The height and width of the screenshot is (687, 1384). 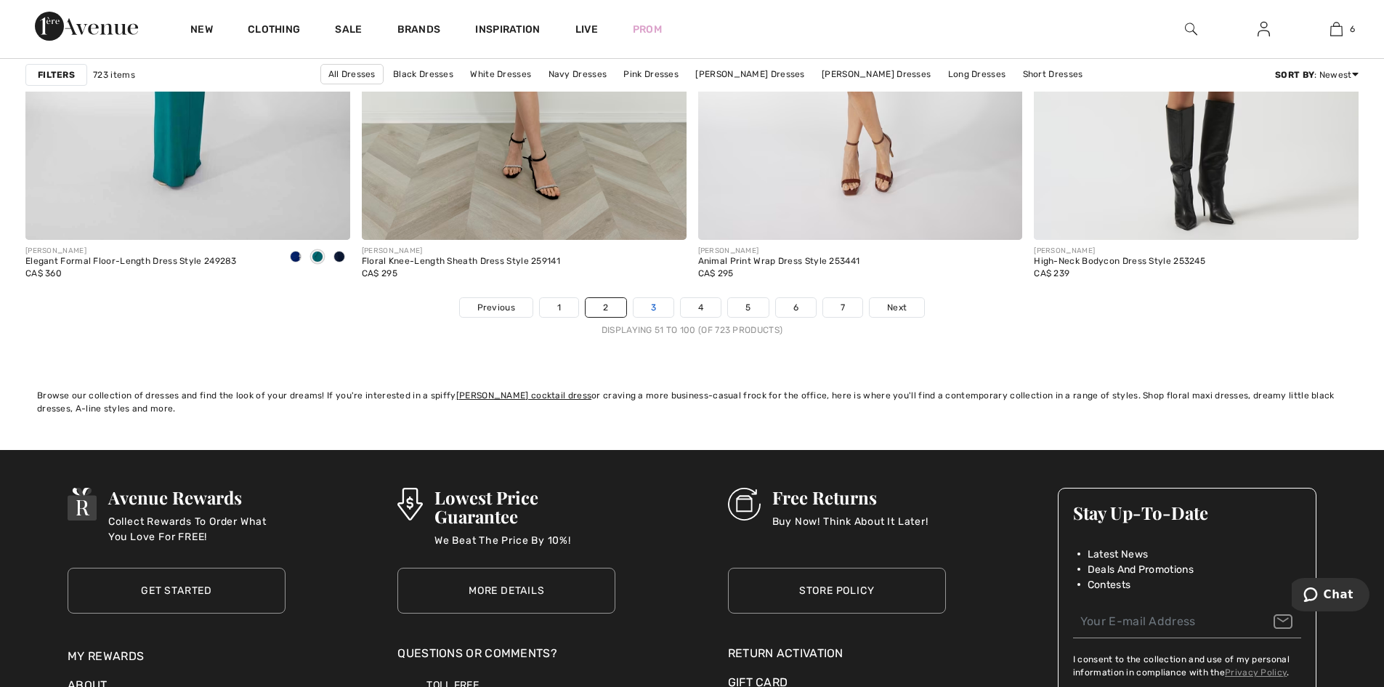 I want to click on a: More Details, so click(x=506, y=590).